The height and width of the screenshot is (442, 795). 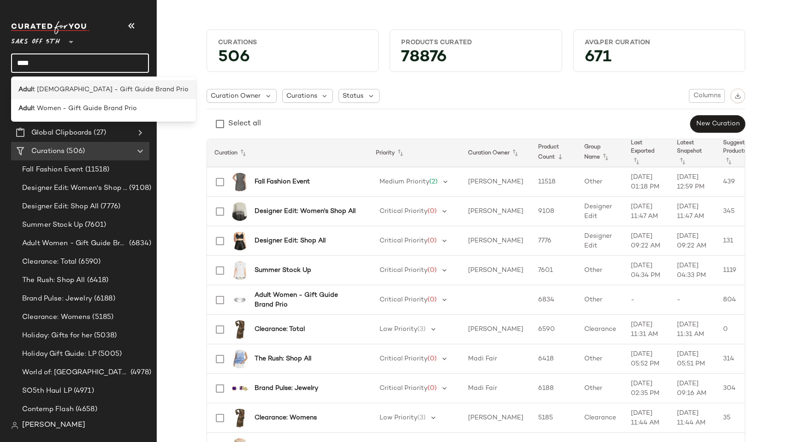 What do you see at coordinates (60, 206) in the screenshot?
I see `span: Designer Edit: Shop All` at bounding box center [60, 206].